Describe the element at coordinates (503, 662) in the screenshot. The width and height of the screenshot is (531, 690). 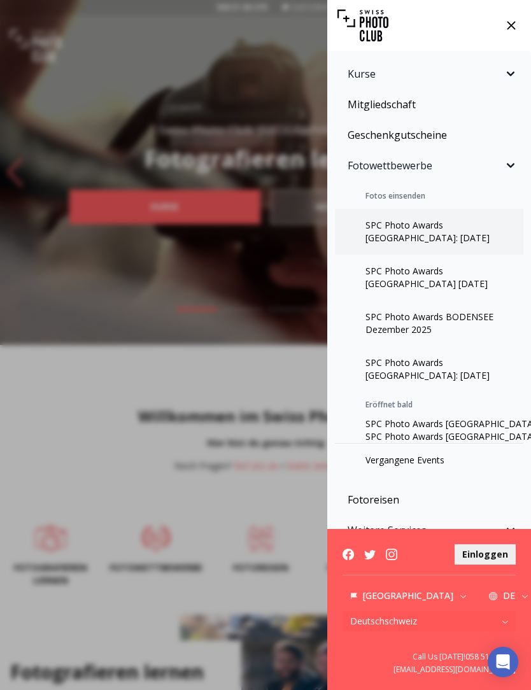
I see `div: Open Intercom Messenger` at that location.